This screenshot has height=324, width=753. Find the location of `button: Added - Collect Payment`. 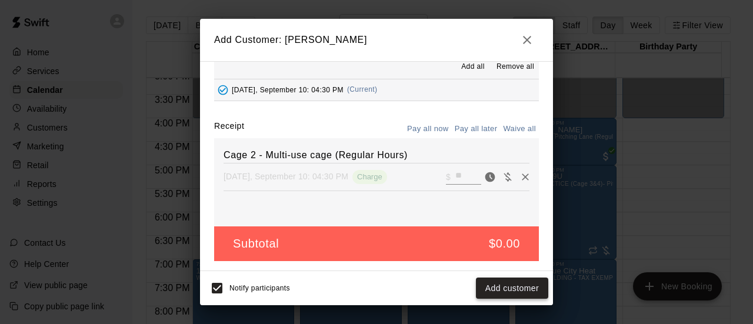

button: Added - Collect Payment is located at coordinates (223, 90).